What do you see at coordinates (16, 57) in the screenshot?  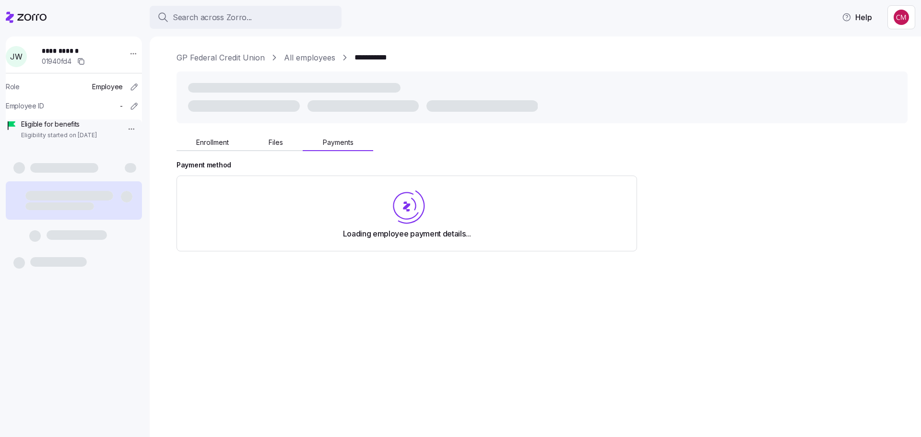 I see `span: J W` at bounding box center [16, 57].